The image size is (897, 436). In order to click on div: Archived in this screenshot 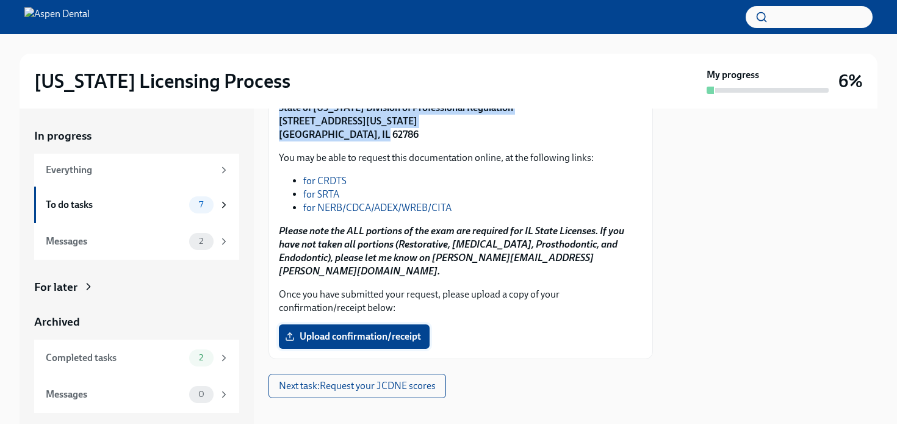, I will do `click(137, 322)`.